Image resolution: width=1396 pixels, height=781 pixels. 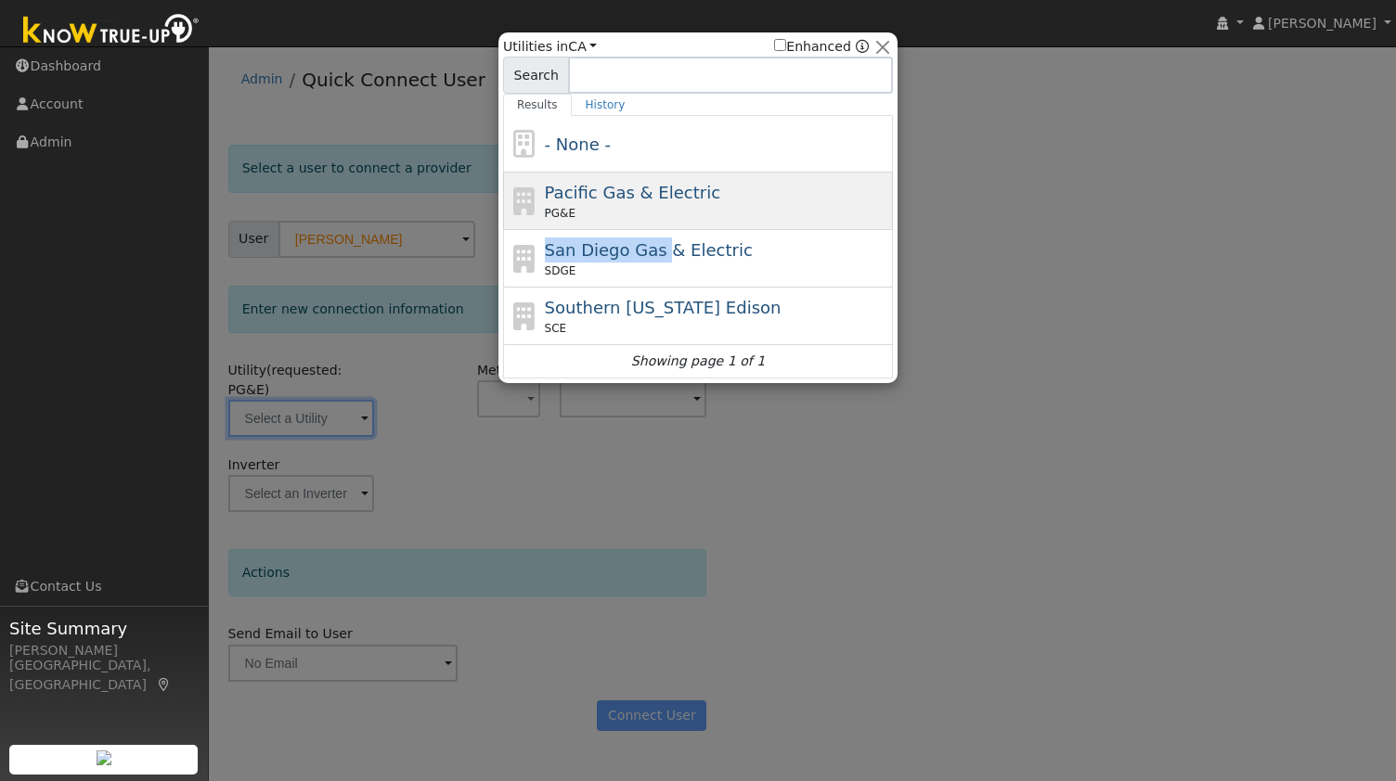 What do you see at coordinates (556, 329) in the screenshot?
I see `span: SCE` at bounding box center [556, 329].